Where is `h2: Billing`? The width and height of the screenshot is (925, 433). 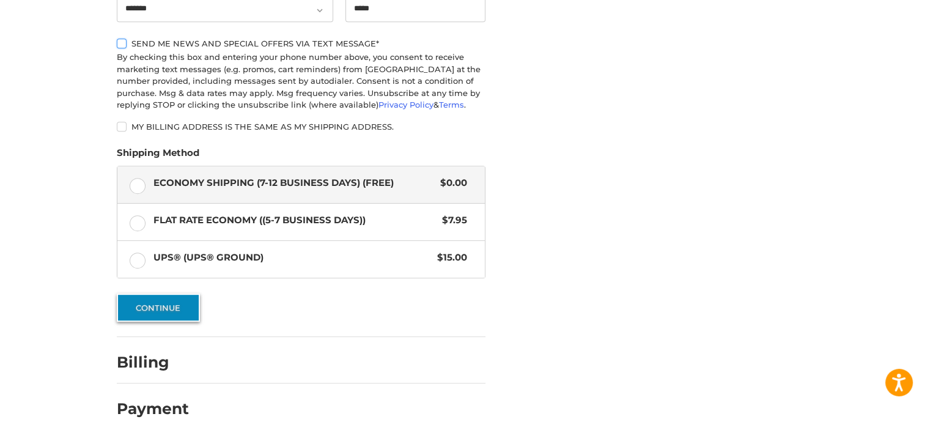 h2: Billing is located at coordinates (152, 362).